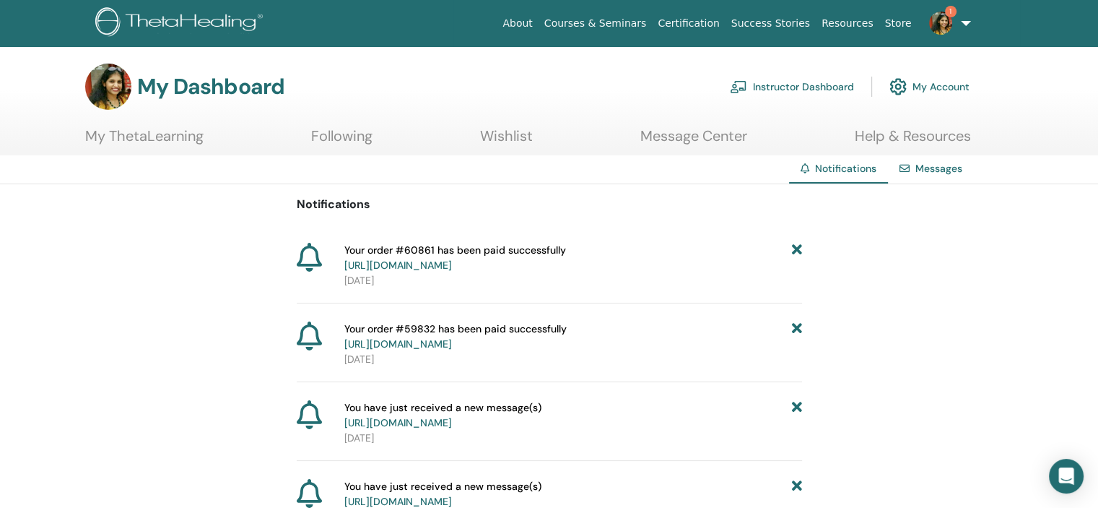 The width and height of the screenshot is (1098, 508). Describe the element at coordinates (898, 23) in the screenshot. I see `a: Store` at that location.